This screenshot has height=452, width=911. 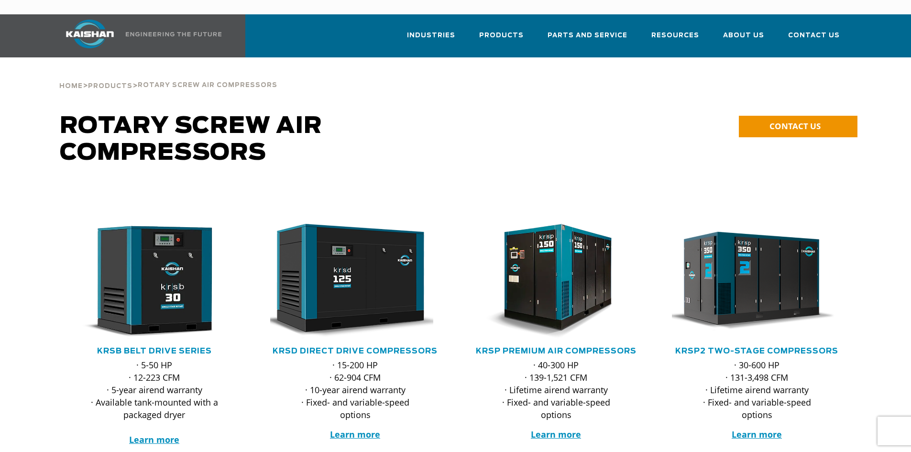 I want to click on span: Home, so click(x=71, y=86).